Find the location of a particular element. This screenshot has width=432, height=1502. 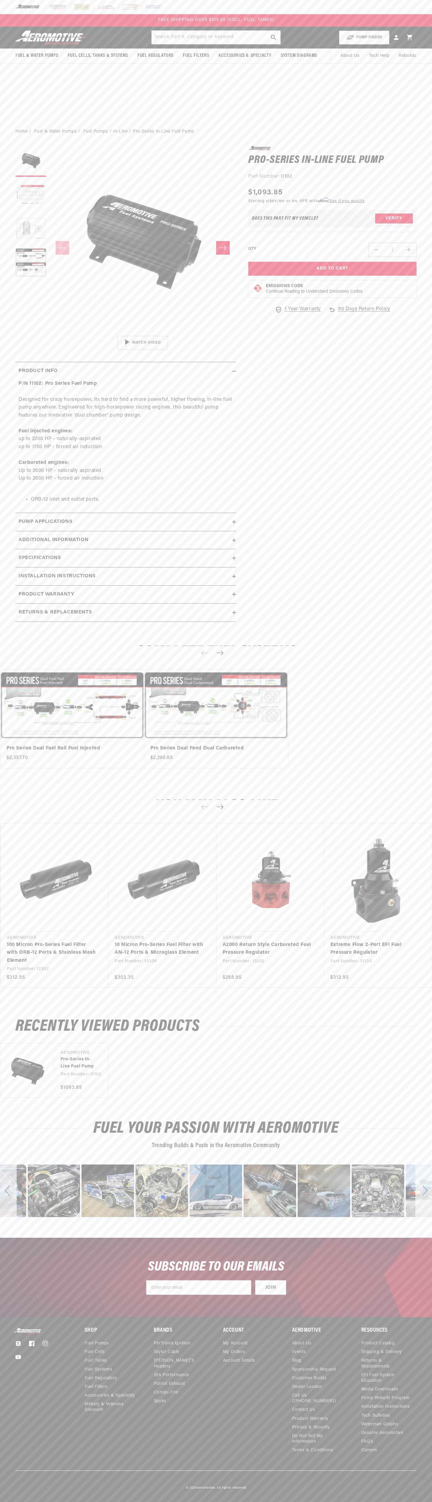

span: Rebuilds is located at coordinates (408, 56).